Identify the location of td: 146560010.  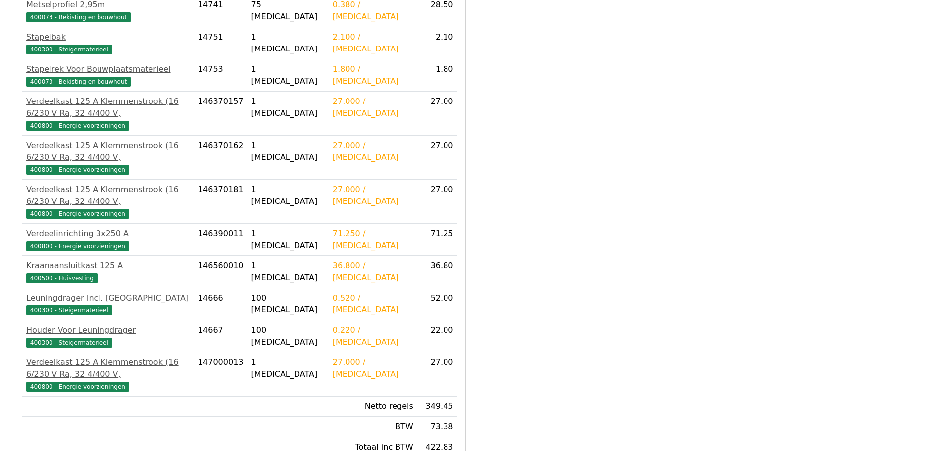
(221, 272).